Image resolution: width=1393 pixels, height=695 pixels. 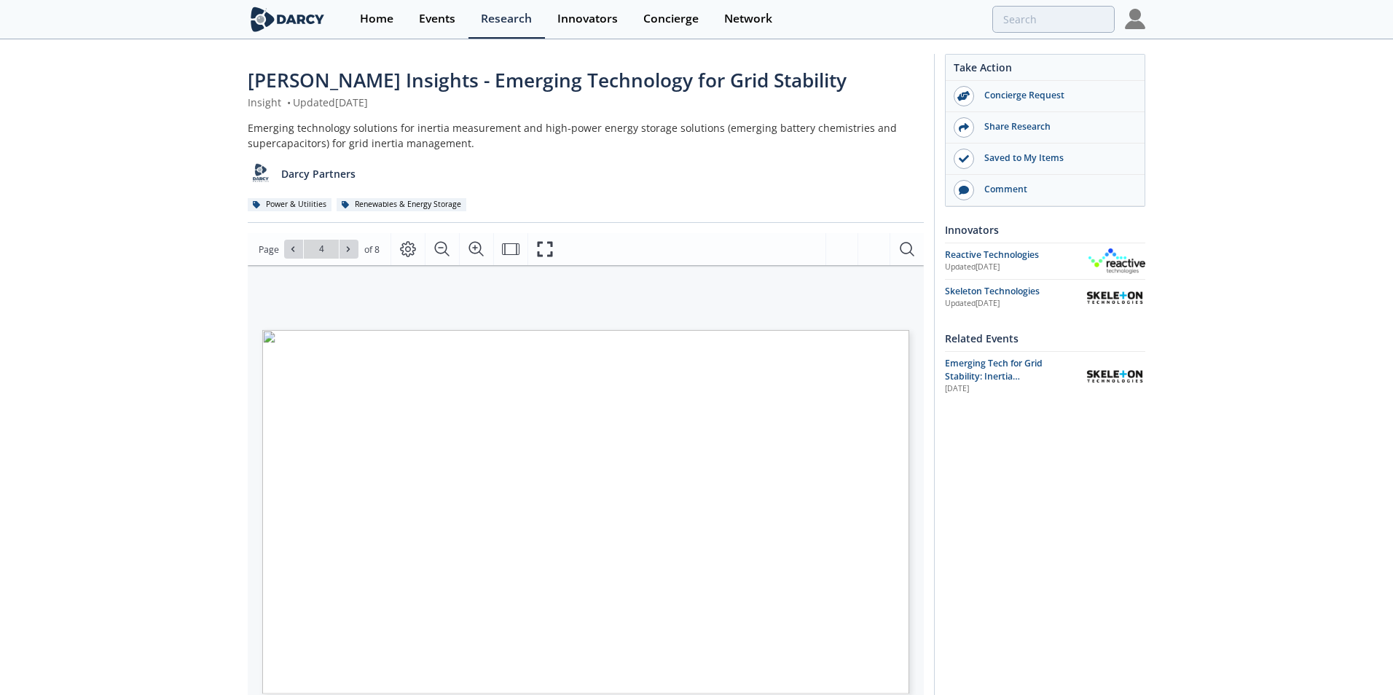 What do you see at coordinates (1055, 95) in the screenshot?
I see `div: Concierge Request` at bounding box center [1055, 95].